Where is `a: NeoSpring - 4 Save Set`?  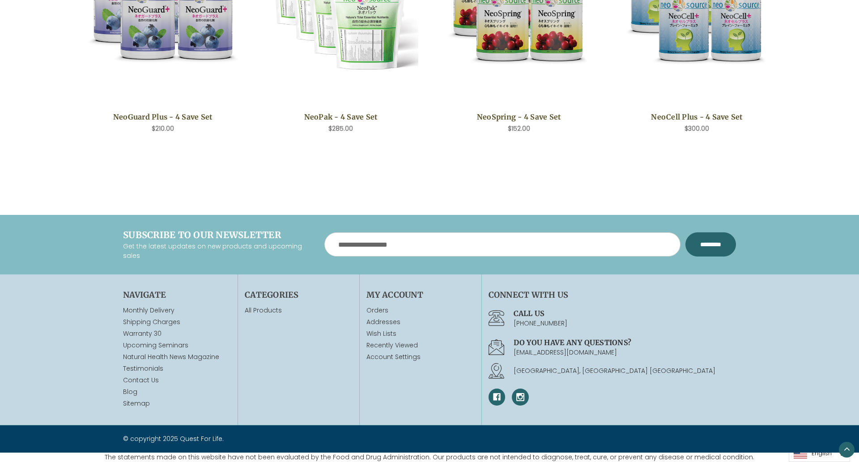 a: NeoSpring - 4 Save Set is located at coordinates (518, 117).